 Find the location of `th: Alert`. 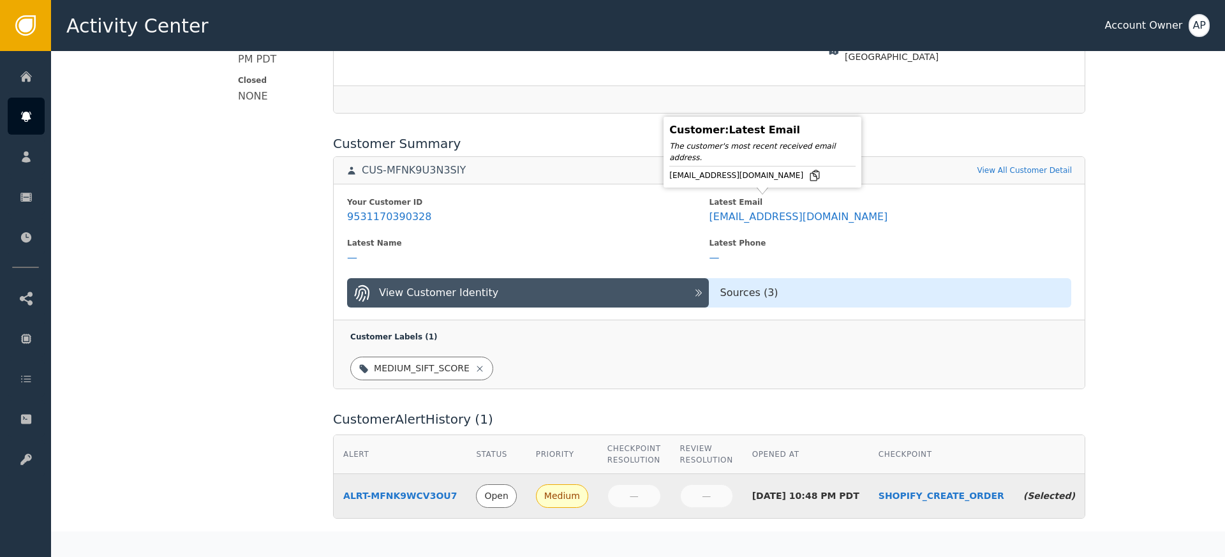

th: Alert is located at coordinates (400, 454).